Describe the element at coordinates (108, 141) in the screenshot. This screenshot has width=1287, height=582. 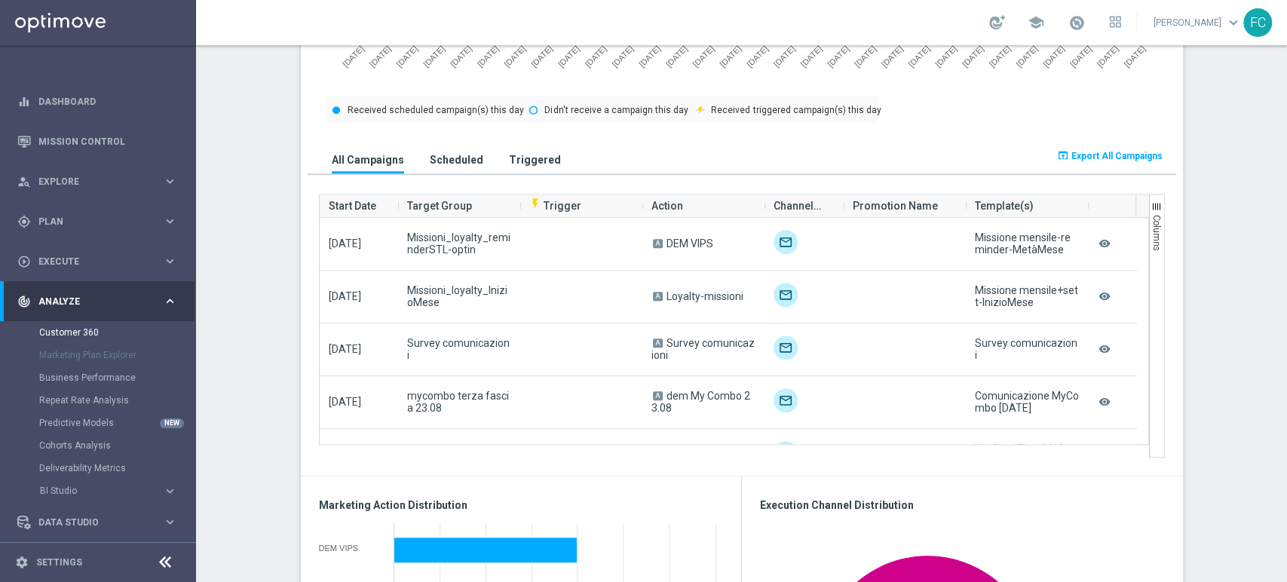
I see `a: Mission Control` at that location.